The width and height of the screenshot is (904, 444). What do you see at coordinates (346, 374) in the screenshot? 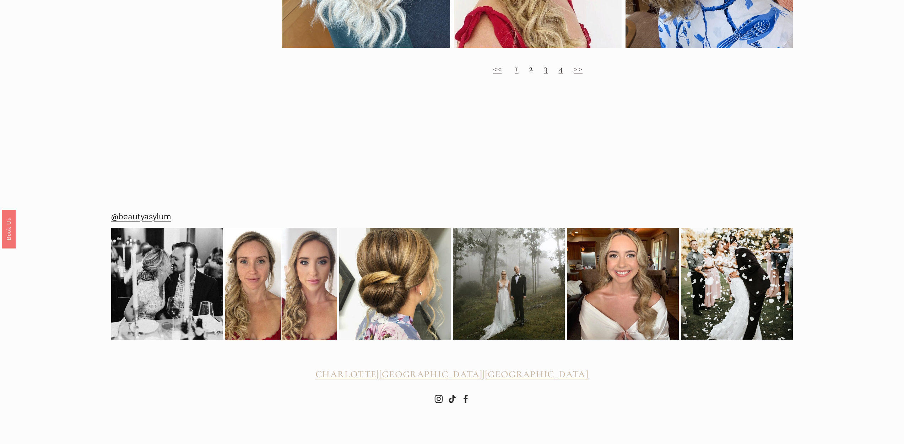
I see `span: CHARLOTTE` at bounding box center [346, 374].